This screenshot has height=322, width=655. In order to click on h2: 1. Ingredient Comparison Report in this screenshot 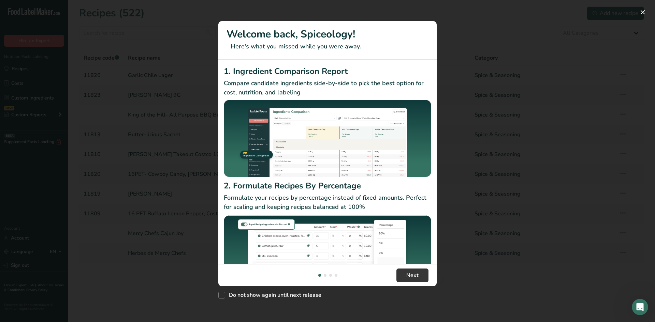, I will do `click(327, 71)`.